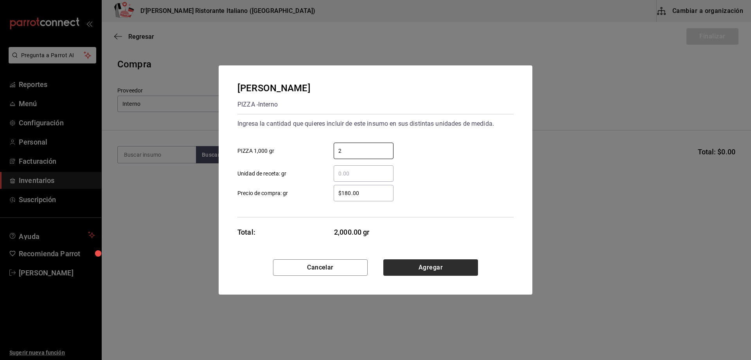  I want to click on input: Precio de compra: gr, so click(364, 193).